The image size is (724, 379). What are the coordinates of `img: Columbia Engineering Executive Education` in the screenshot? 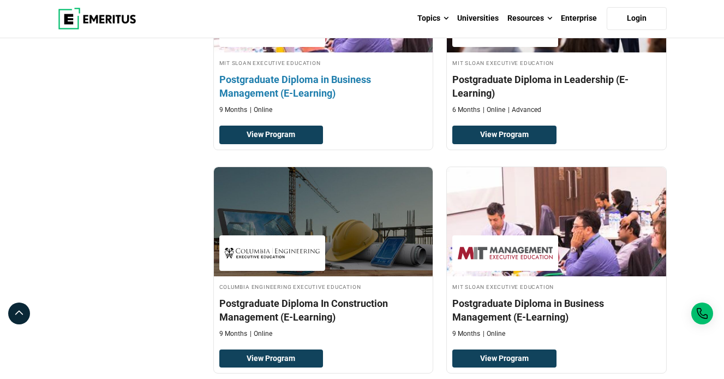 It's located at (272, 253).